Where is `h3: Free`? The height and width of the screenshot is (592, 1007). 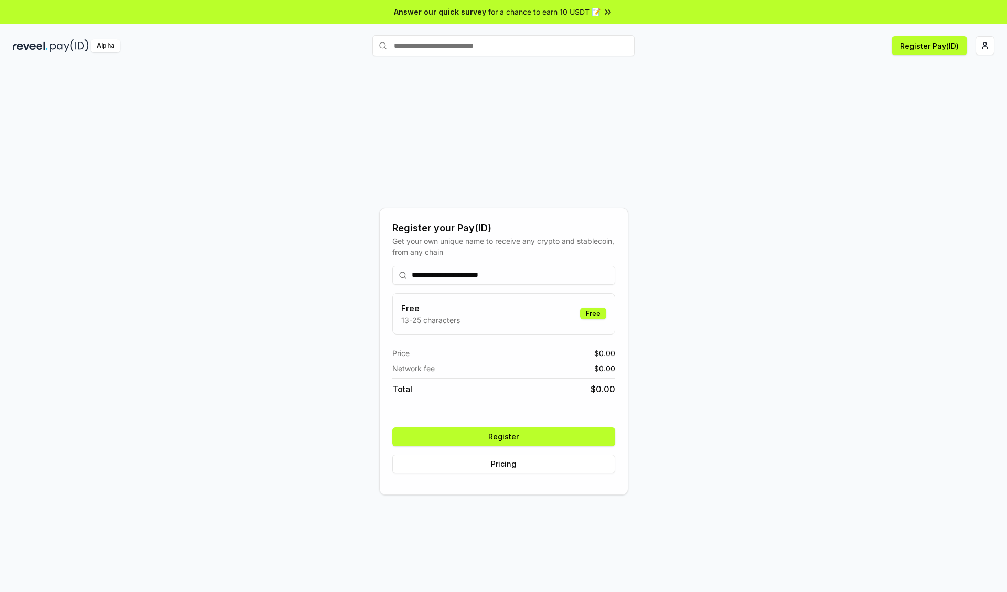
h3: Free is located at coordinates (431, 308).